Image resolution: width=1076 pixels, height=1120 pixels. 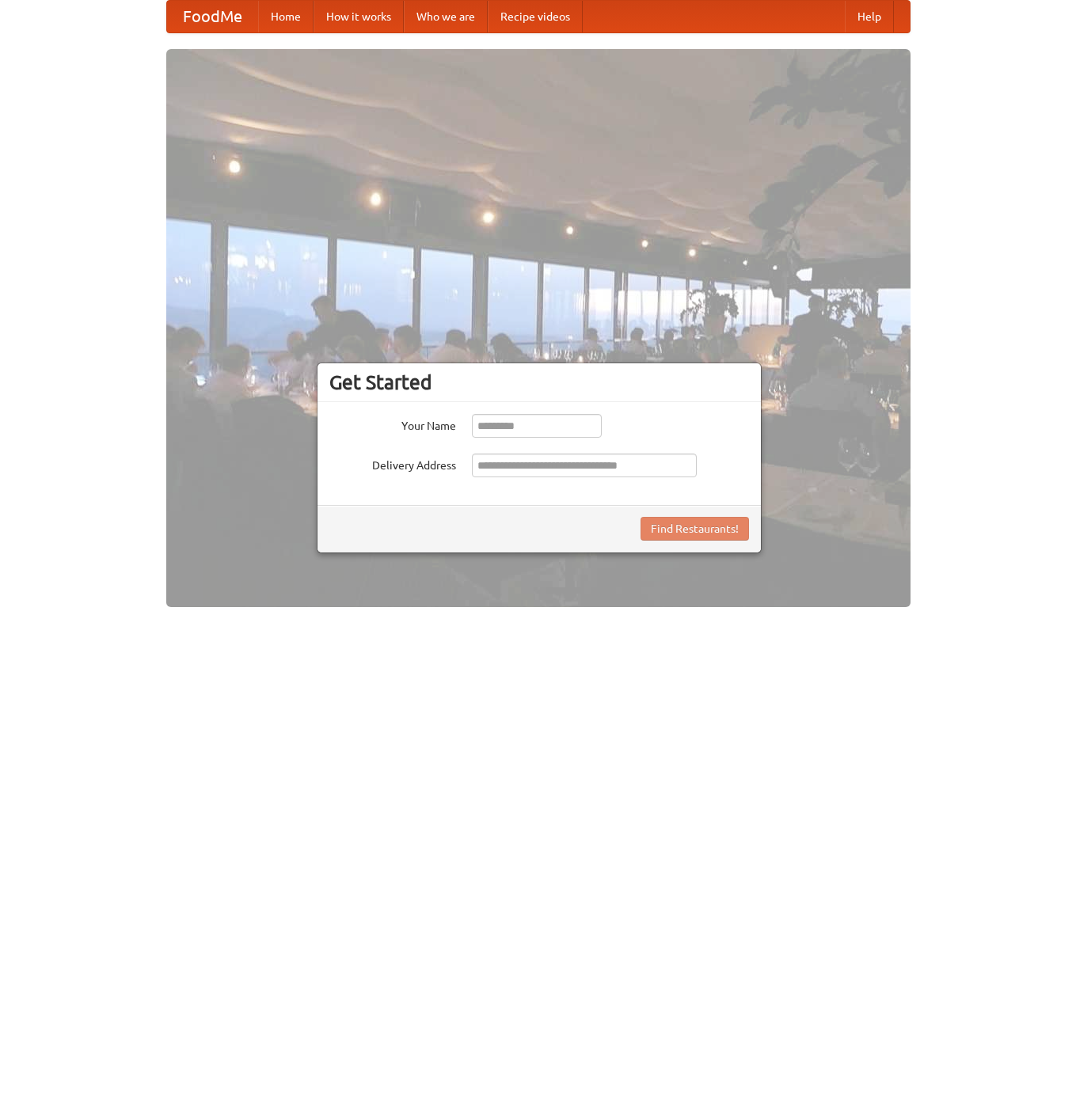 What do you see at coordinates (535, 17) in the screenshot?
I see `a: Recipe videos` at bounding box center [535, 17].